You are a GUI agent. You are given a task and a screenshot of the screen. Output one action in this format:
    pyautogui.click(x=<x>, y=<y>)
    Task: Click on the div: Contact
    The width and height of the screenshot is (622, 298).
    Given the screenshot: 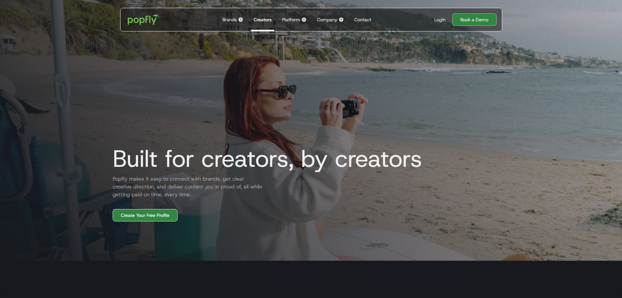 What is the action you would take?
    pyautogui.click(x=363, y=20)
    